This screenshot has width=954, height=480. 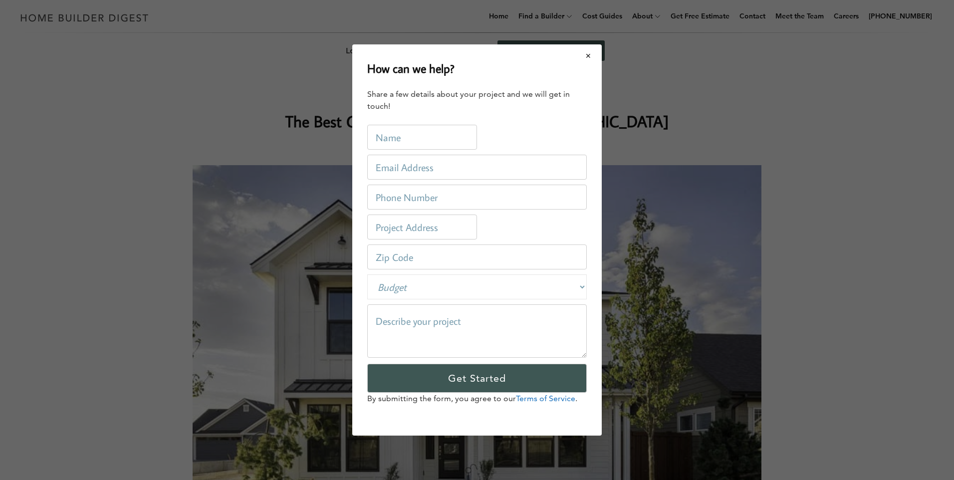 I want to click on a: Terms of Service, so click(x=545, y=398).